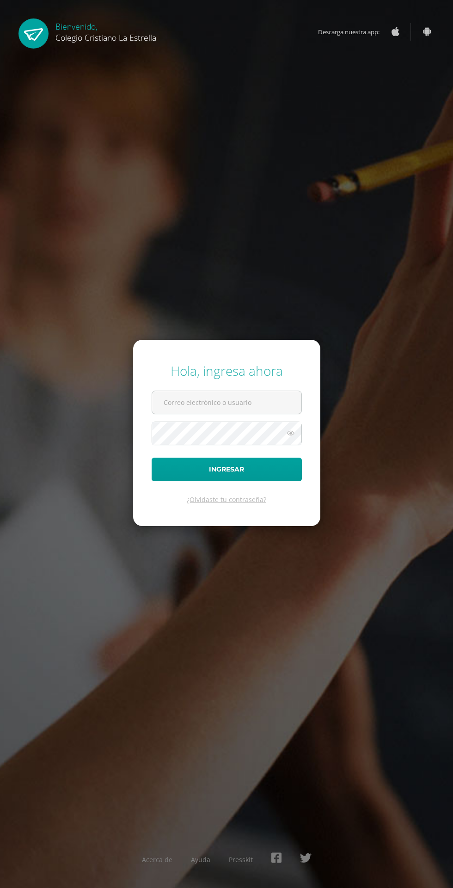  What do you see at coordinates (157, 859) in the screenshot?
I see `a: Acerca de` at bounding box center [157, 859].